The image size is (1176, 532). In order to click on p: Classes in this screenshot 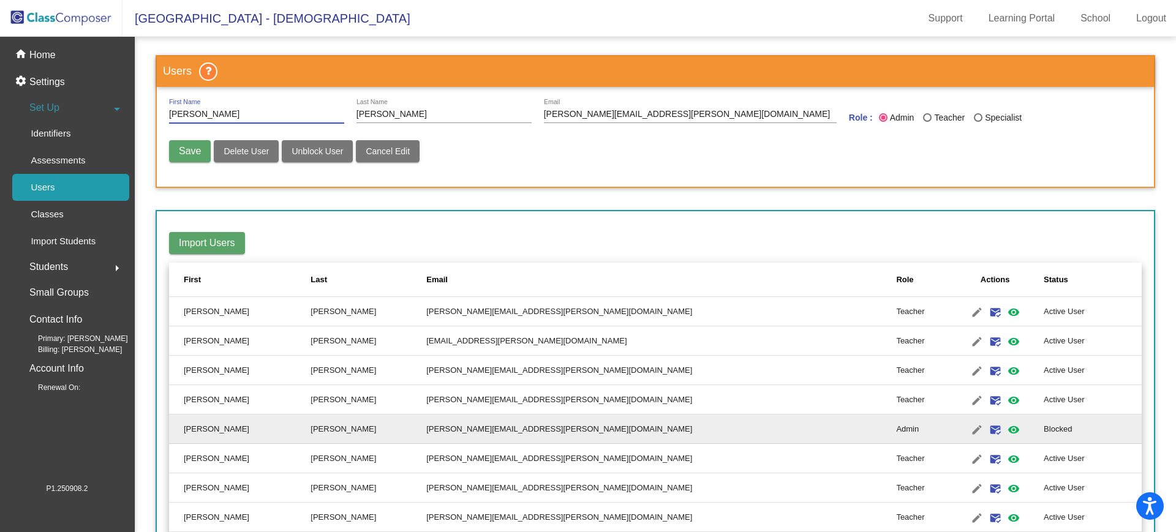, I will do `click(47, 214)`.